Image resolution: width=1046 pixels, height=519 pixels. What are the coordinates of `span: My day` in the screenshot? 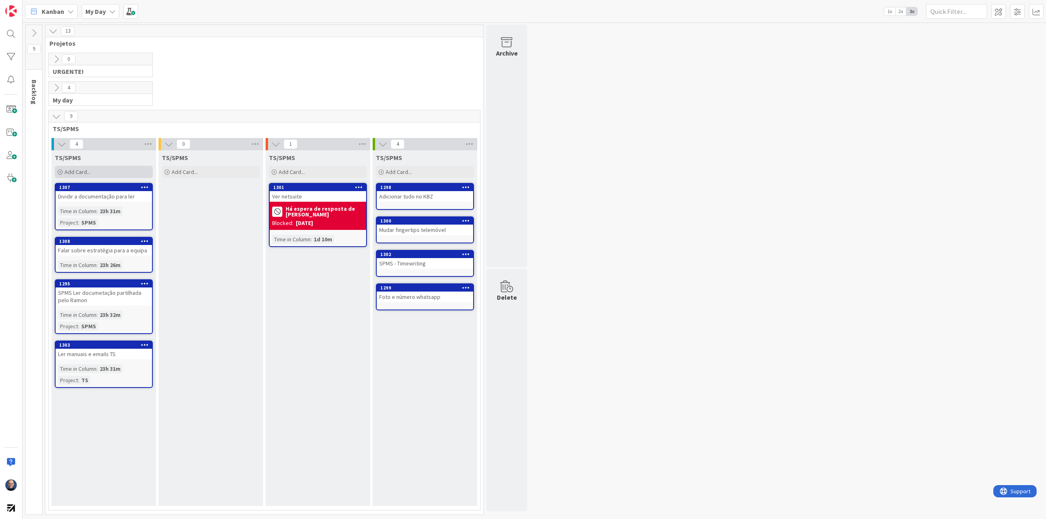 It's located at (97, 100).